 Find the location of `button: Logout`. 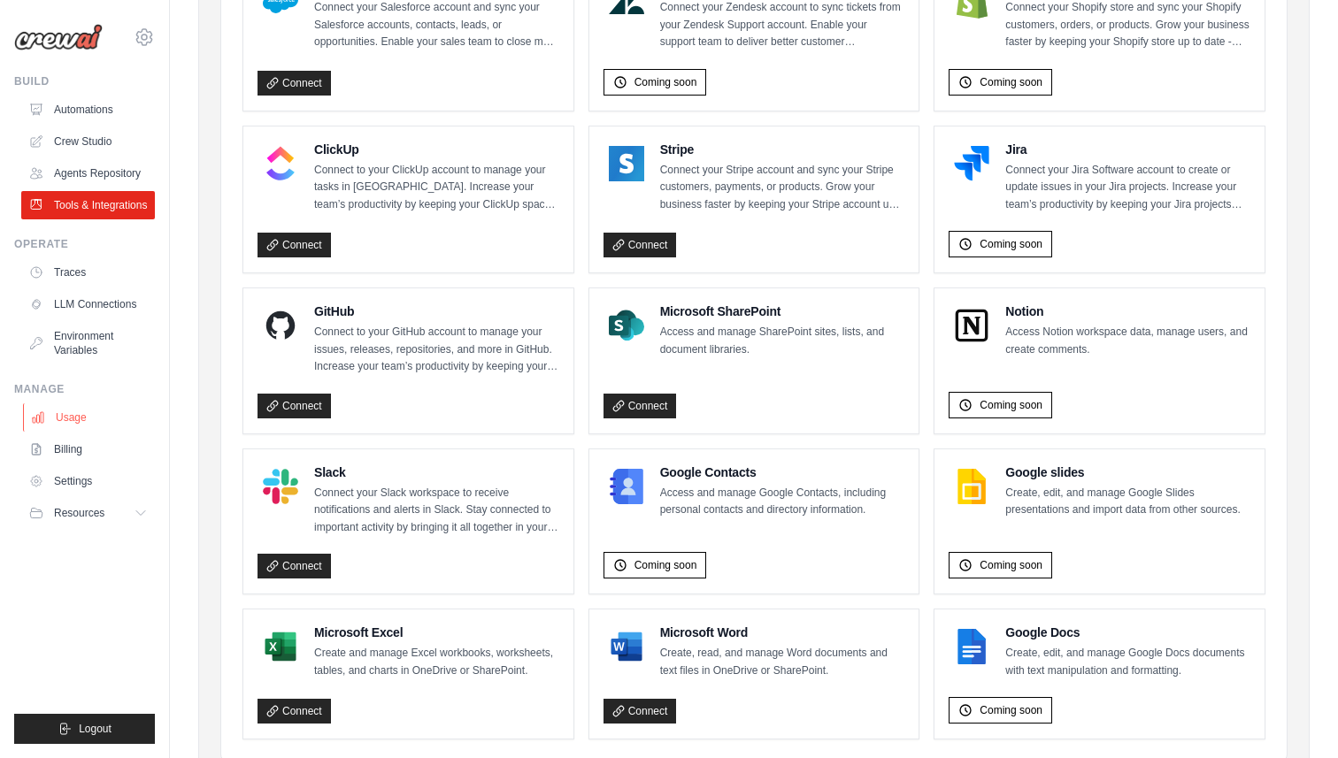

button: Logout is located at coordinates (84, 729).